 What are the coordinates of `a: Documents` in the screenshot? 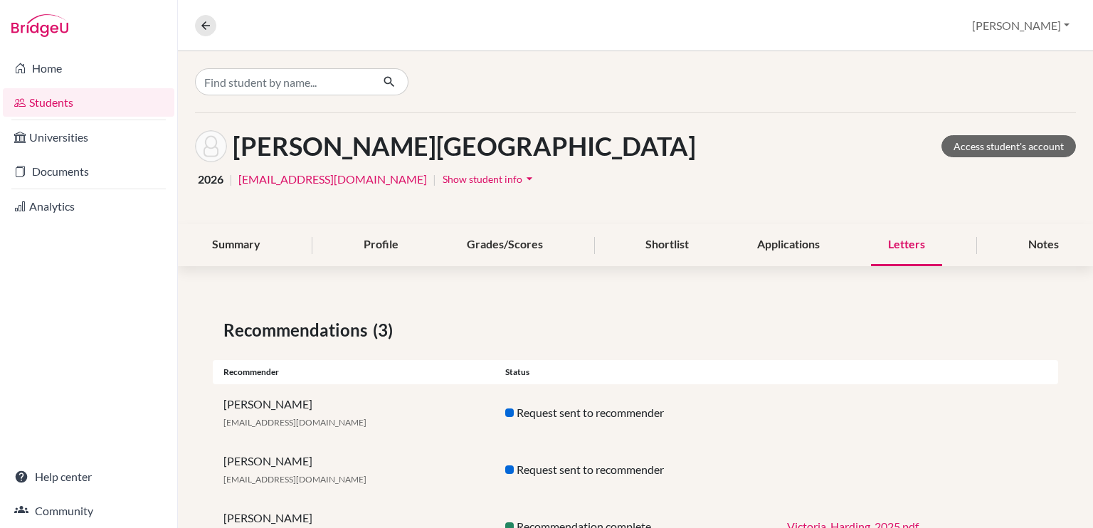 It's located at (88, 171).